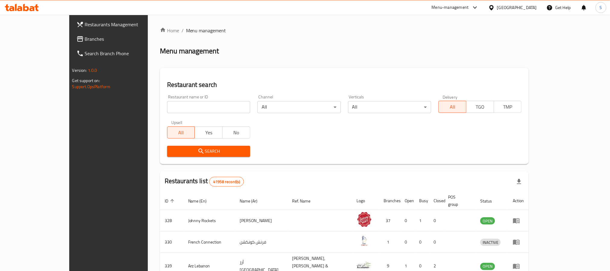  I want to click on img: French Connection, so click(365, 240).